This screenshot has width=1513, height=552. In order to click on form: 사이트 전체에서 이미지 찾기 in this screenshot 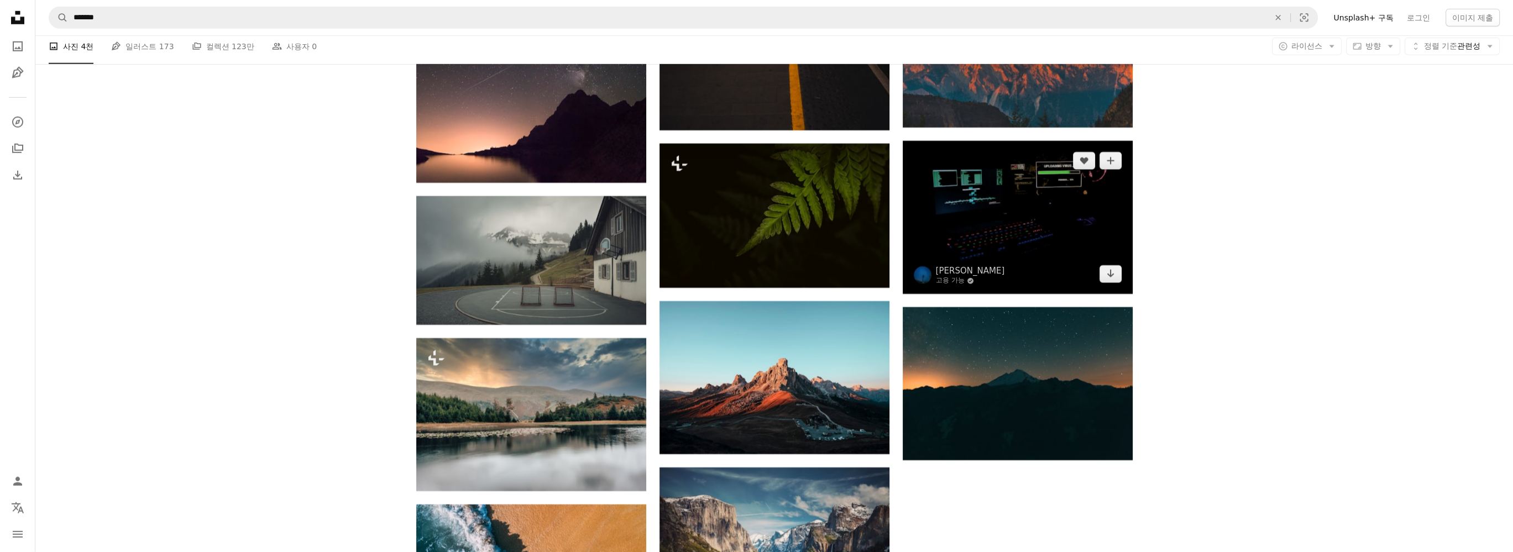, I will do `click(683, 18)`.